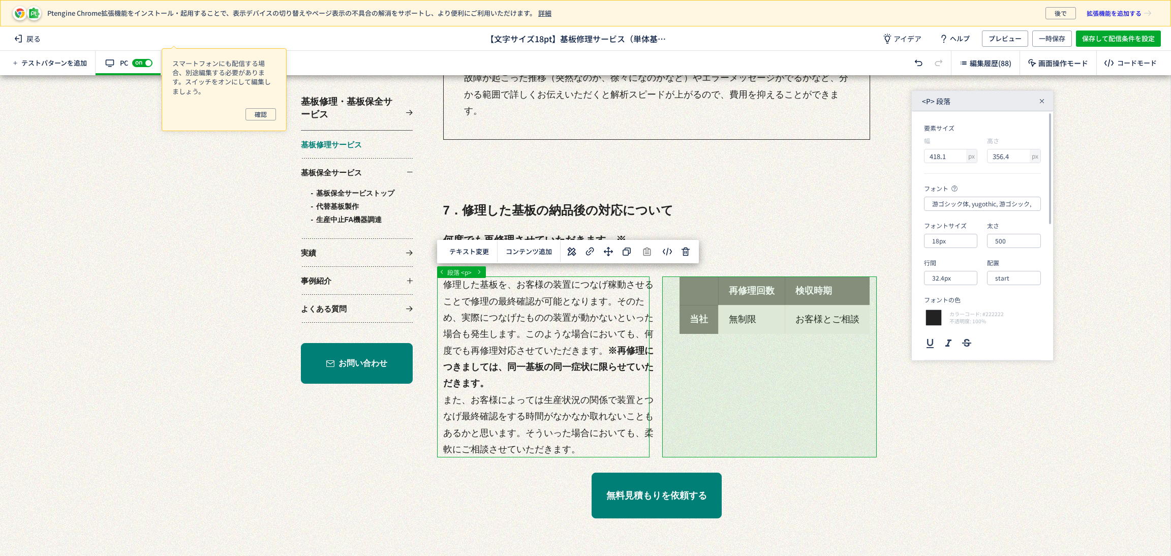 This screenshot has width=1171, height=556. What do you see at coordinates (950, 262) in the screenshot?
I see `div: 行間` at bounding box center [950, 262].